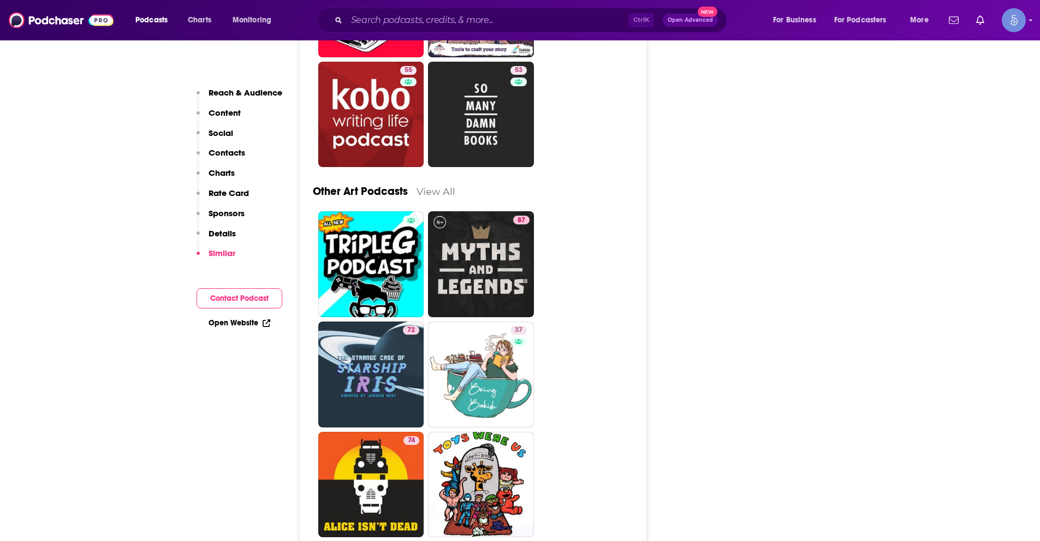  Describe the element at coordinates (708, 11) in the screenshot. I see `span: New` at that location.